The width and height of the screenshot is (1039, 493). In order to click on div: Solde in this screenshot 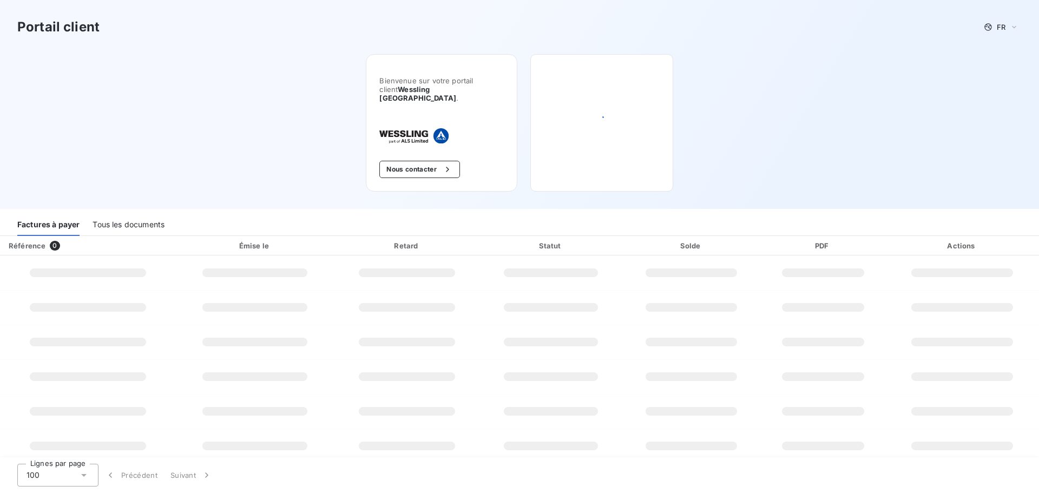, I will do `click(691, 246)`.